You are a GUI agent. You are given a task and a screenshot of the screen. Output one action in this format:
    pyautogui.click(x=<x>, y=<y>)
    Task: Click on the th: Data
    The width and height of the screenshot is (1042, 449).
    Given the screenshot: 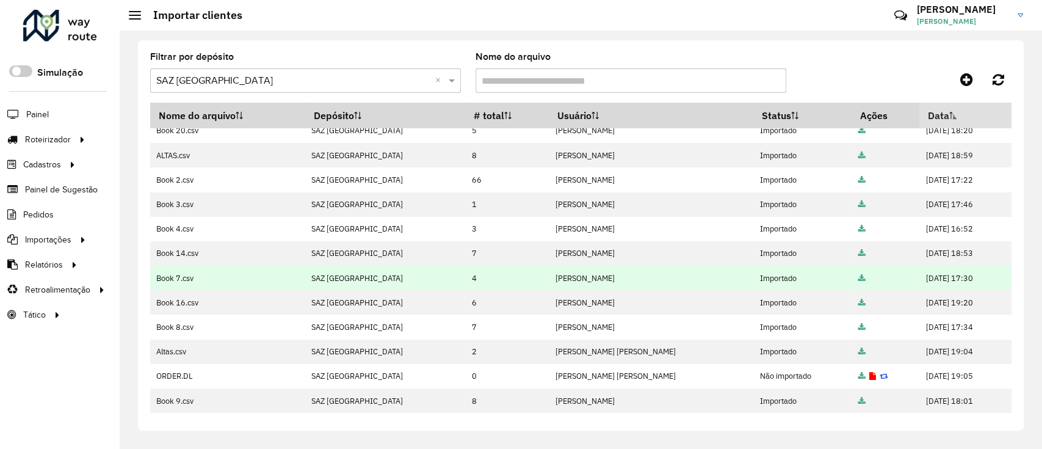 What is the action you would take?
    pyautogui.click(x=965, y=115)
    